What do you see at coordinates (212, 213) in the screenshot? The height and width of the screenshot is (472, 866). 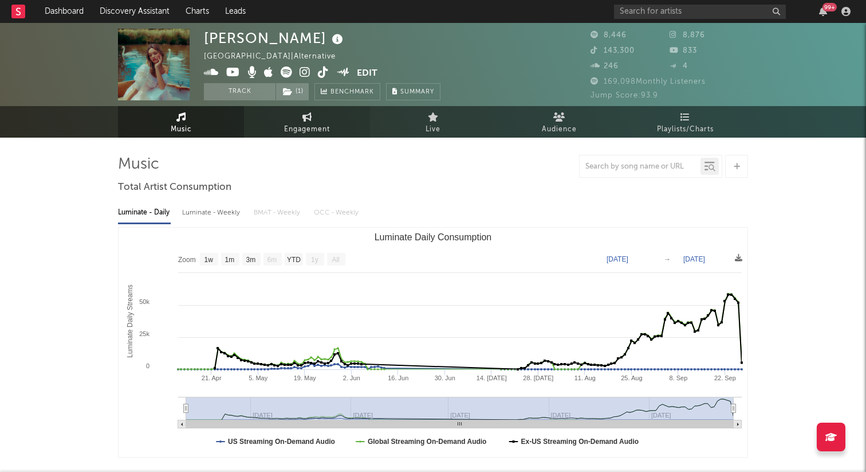 I see `div: Luminate - Weekly` at bounding box center [212, 213].